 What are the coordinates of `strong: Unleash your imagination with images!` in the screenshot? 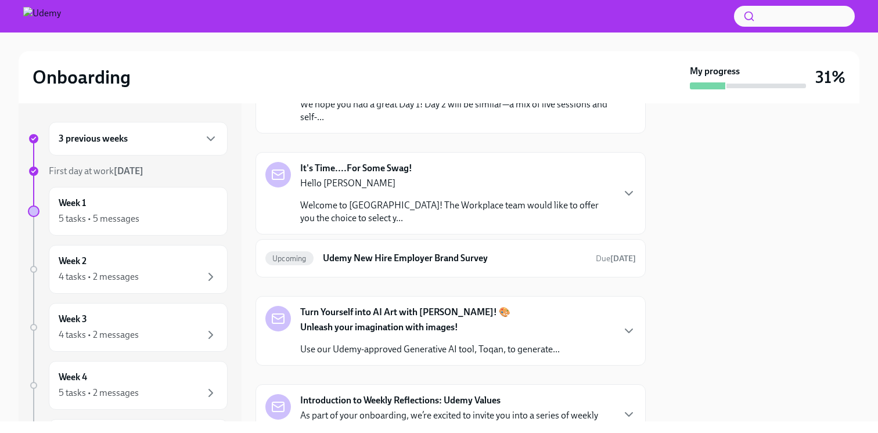 It's located at (379, 327).